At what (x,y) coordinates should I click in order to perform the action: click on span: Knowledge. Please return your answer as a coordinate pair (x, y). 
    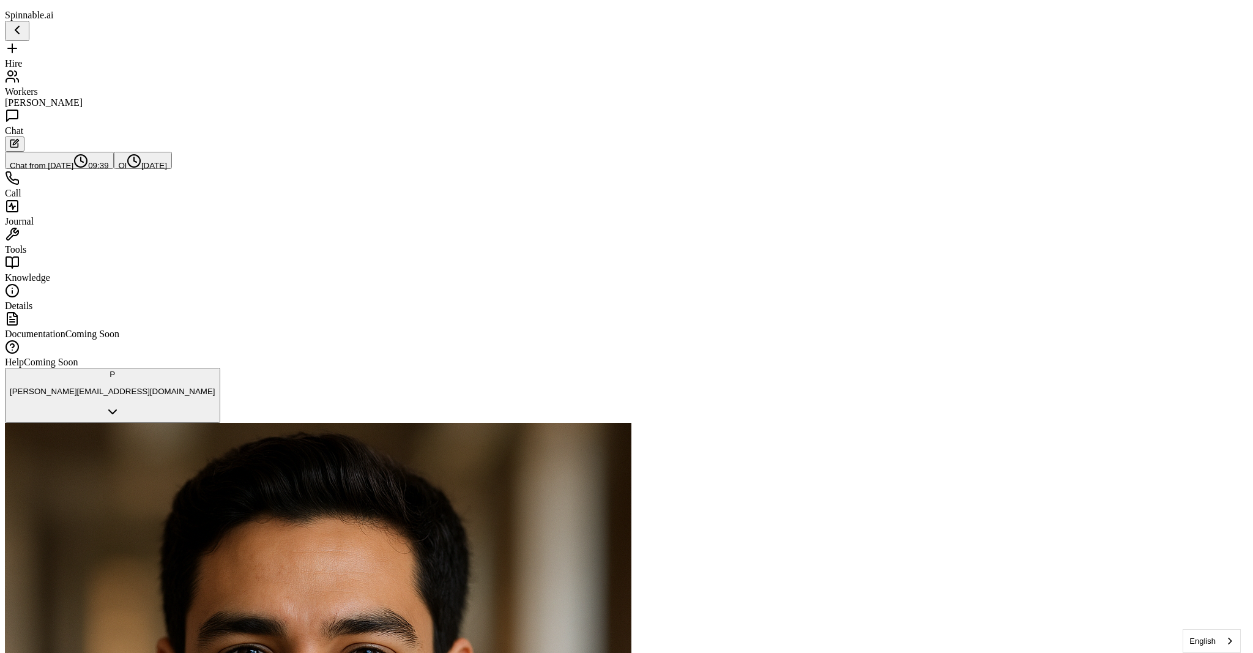
    Looking at the image, I should click on (28, 277).